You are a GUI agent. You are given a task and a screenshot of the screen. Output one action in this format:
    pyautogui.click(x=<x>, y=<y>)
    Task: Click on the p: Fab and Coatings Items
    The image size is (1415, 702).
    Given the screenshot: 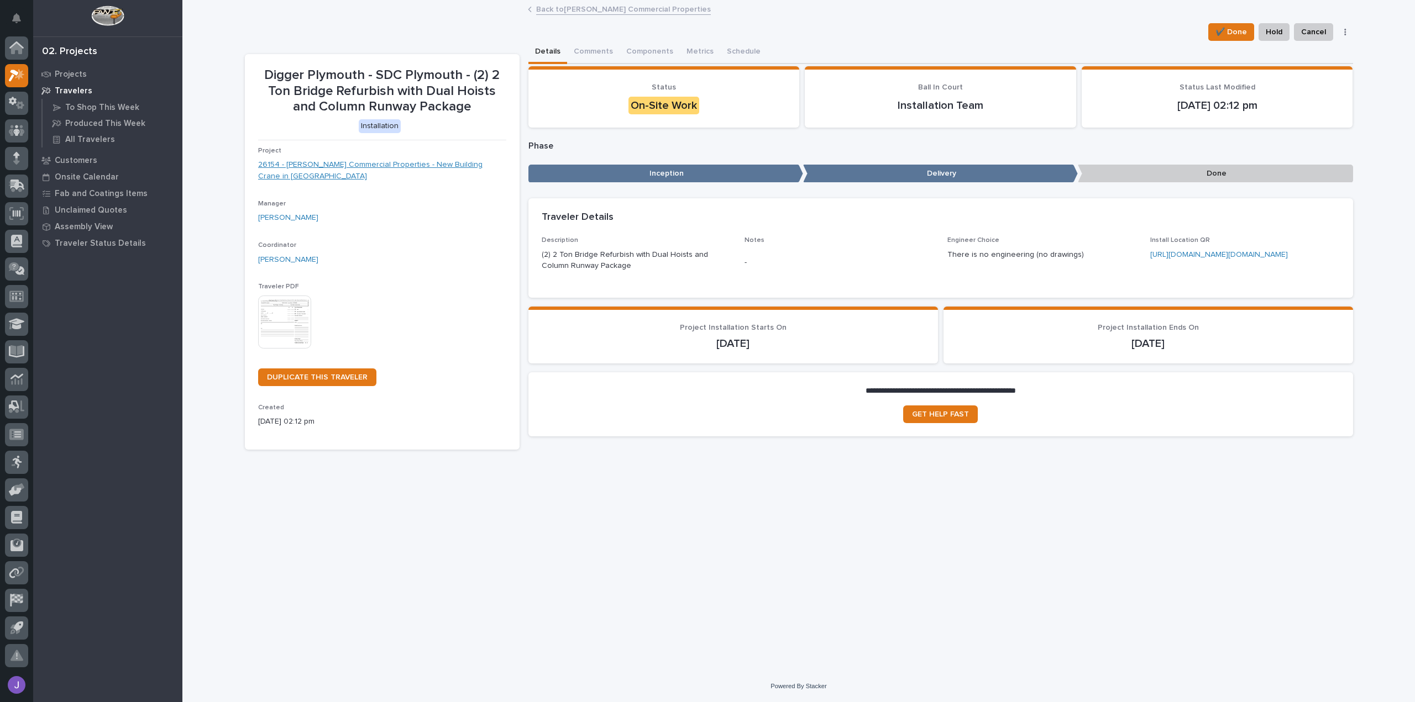 What is the action you would take?
    pyautogui.click(x=101, y=194)
    